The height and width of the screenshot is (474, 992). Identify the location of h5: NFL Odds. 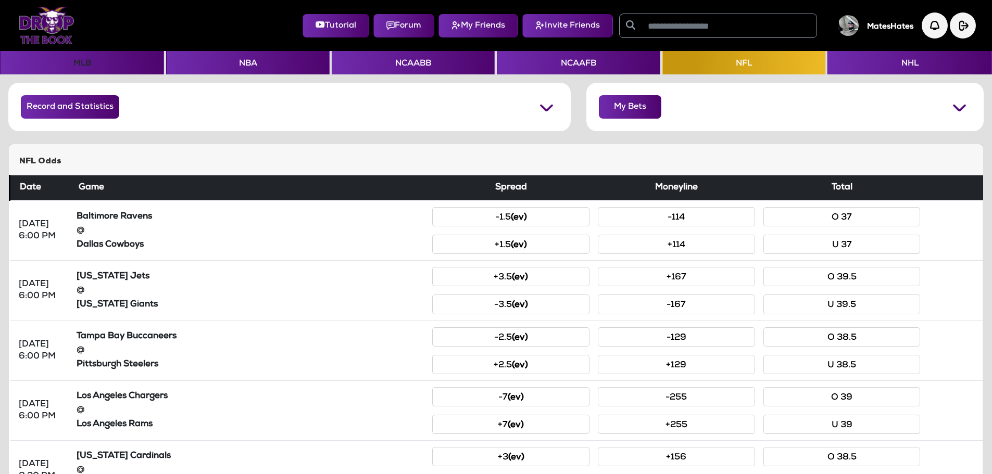
(496, 161).